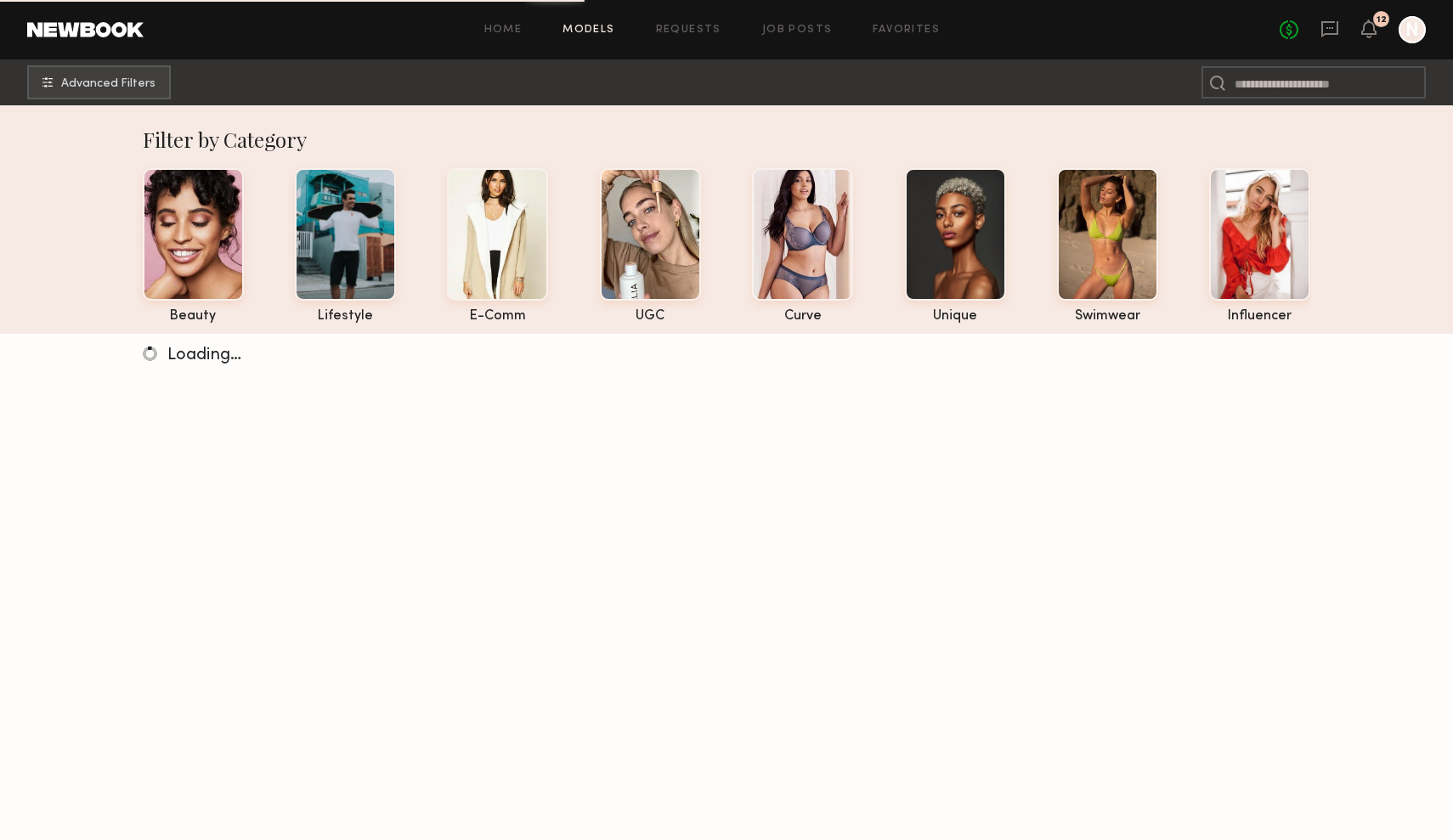 Image resolution: width=1453 pixels, height=840 pixels. What do you see at coordinates (108, 84) in the screenshot?
I see `span: Advanced Filters` at bounding box center [108, 84].